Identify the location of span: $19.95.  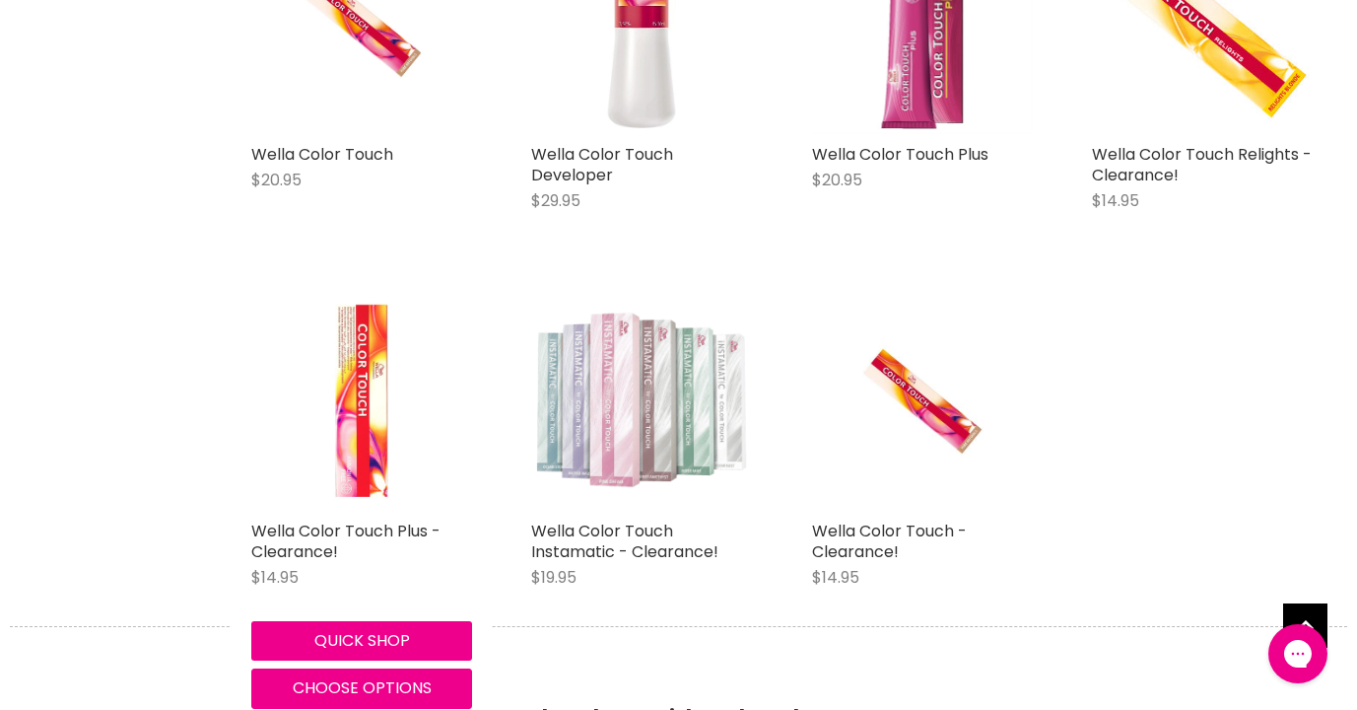
(554, 577).